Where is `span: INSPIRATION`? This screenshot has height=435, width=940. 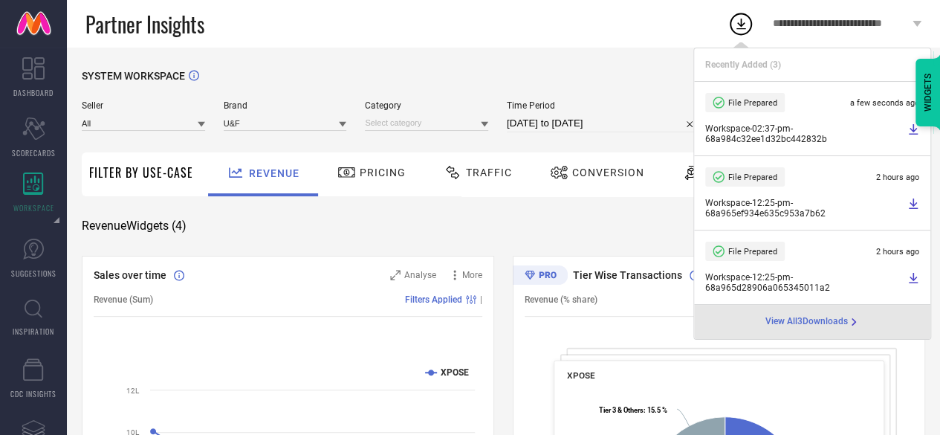 span: INSPIRATION is located at coordinates (33, 331).